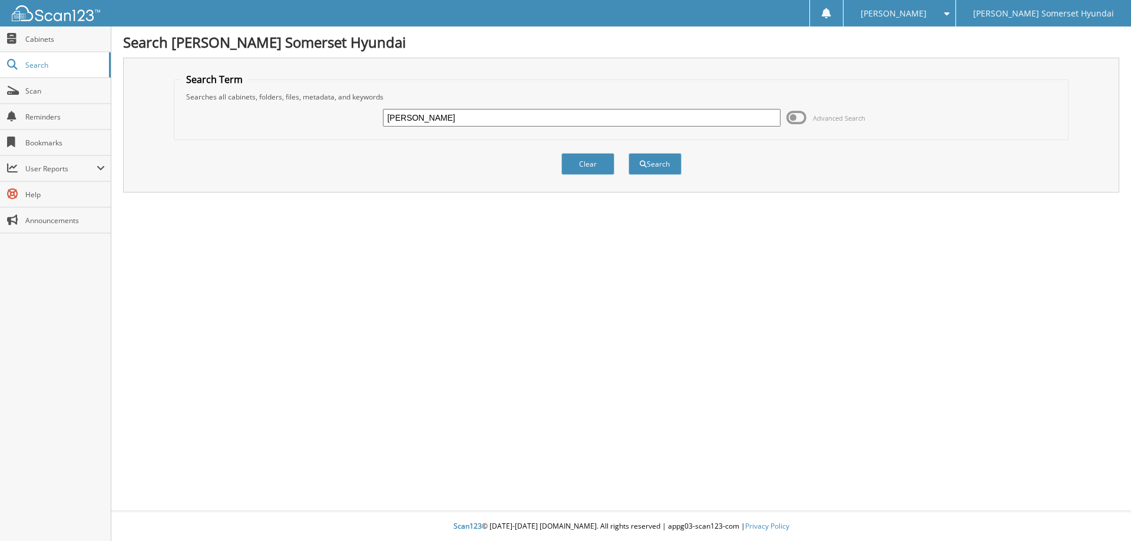 The image size is (1131, 541). I want to click on span: Help, so click(65, 194).